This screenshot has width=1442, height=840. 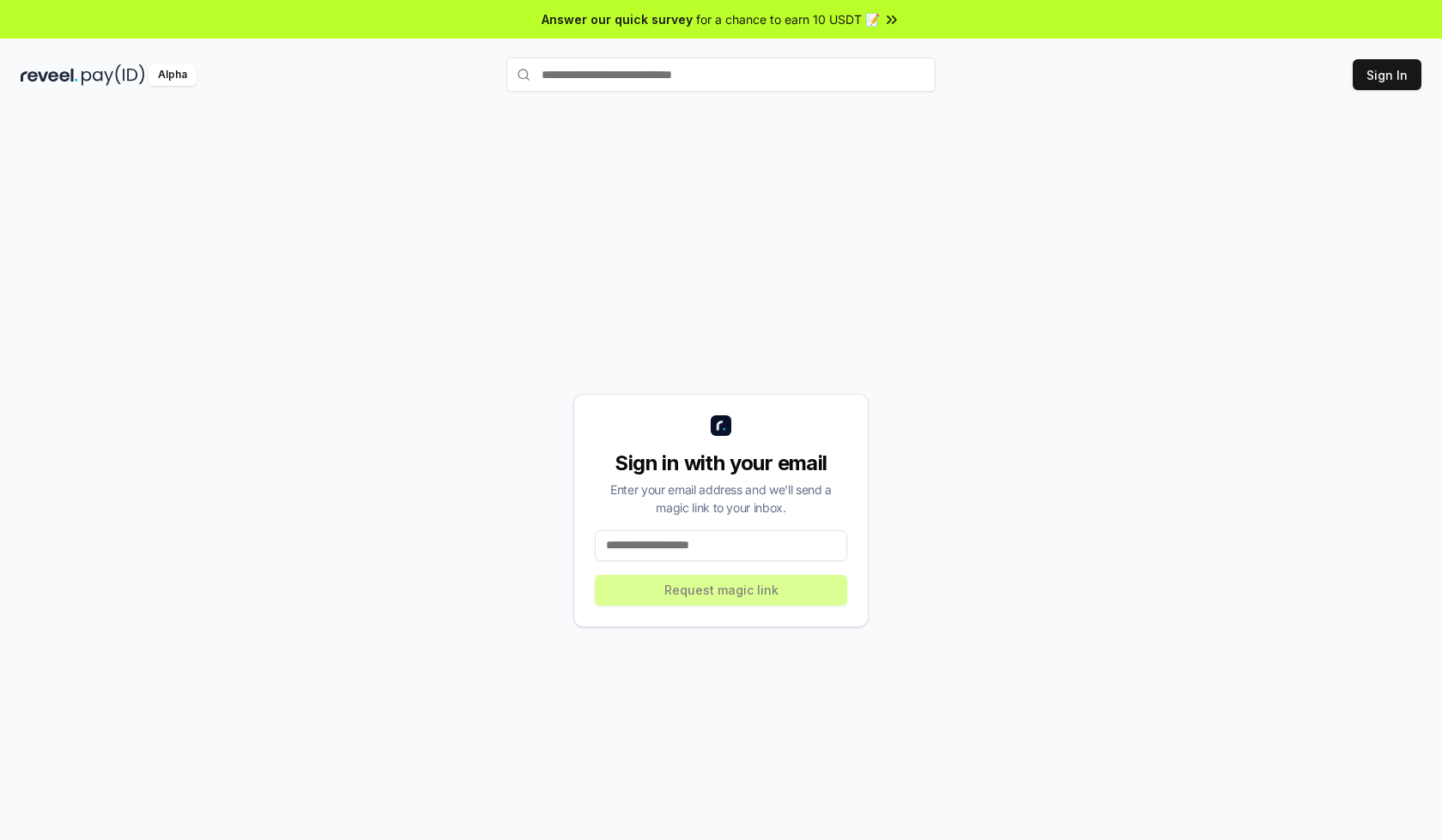 What do you see at coordinates (617, 19) in the screenshot?
I see `span: Answer our quick survey` at bounding box center [617, 19].